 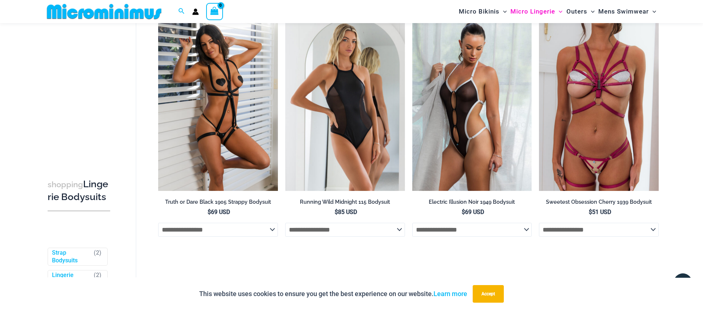 I want to click on span: Micro Bikinis, so click(x=479, y=11).